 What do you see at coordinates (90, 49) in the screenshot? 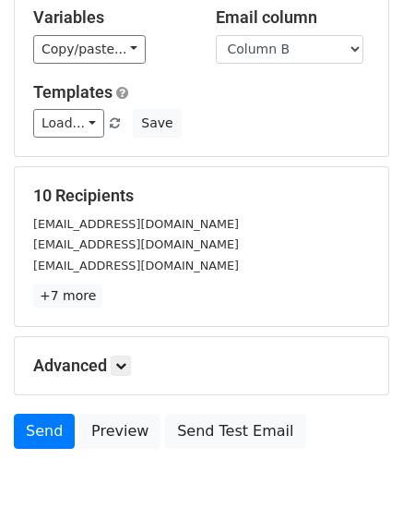
I see `a: Copy/paste...` at bounding box center [90, 49].